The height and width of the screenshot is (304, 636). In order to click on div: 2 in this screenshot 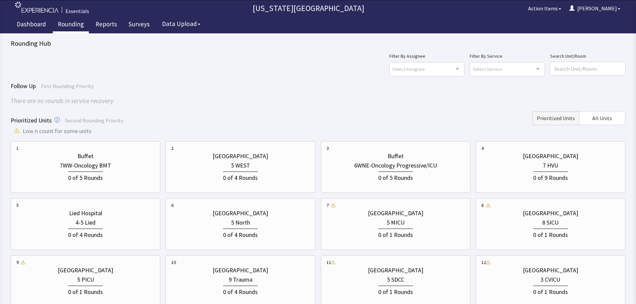, I will do `click(172, 148)`.